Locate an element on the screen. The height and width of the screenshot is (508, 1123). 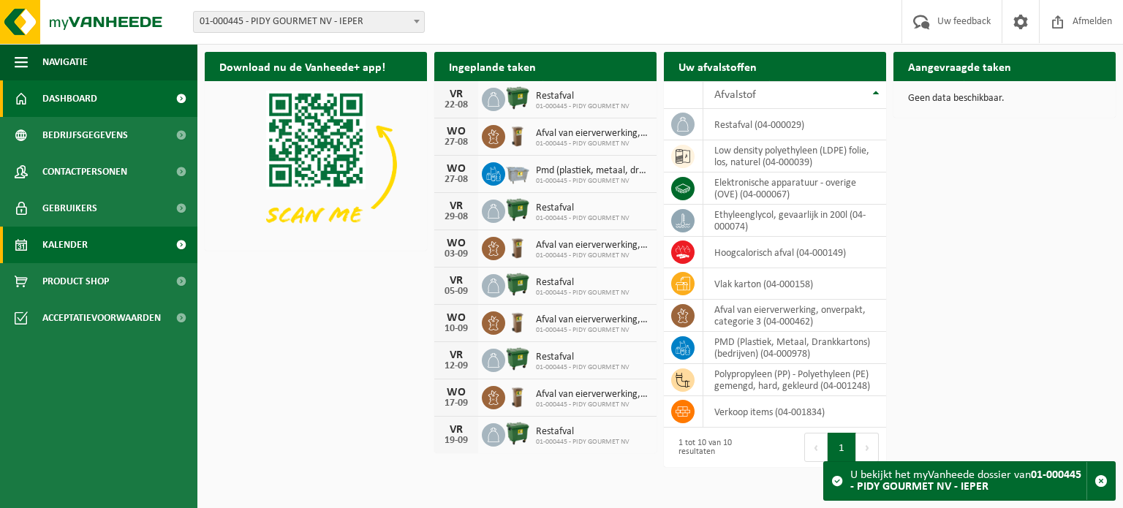
button: Next is located at coordinates (867, 448).